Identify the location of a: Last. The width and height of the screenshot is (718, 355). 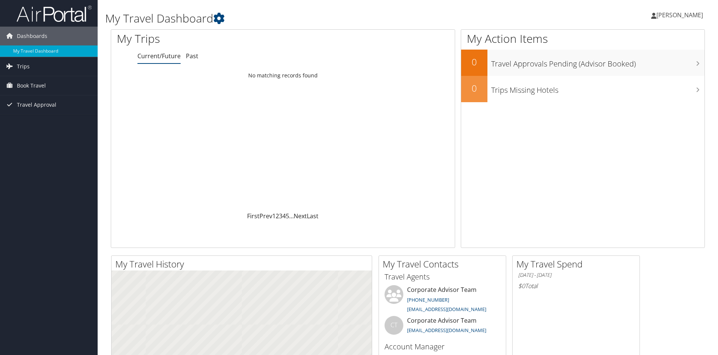
(313, 216).